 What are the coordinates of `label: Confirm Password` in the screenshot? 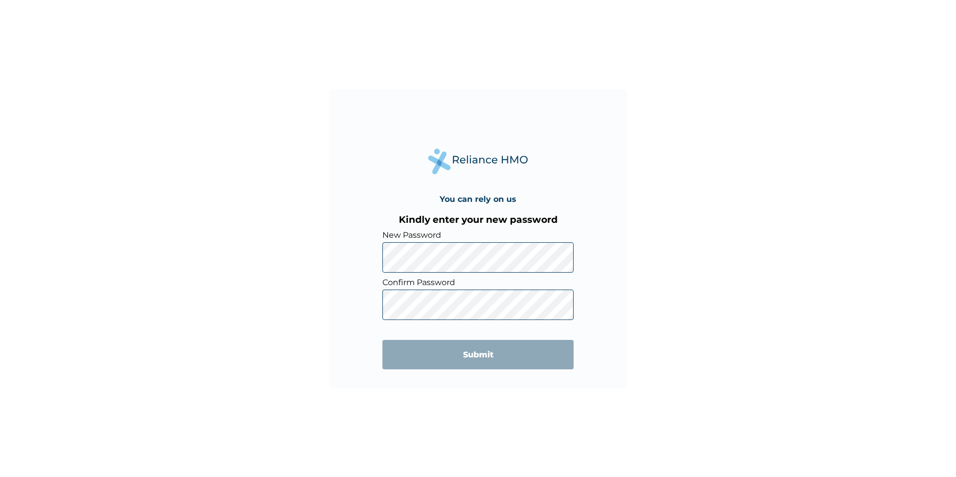 It's located at (478, 282).